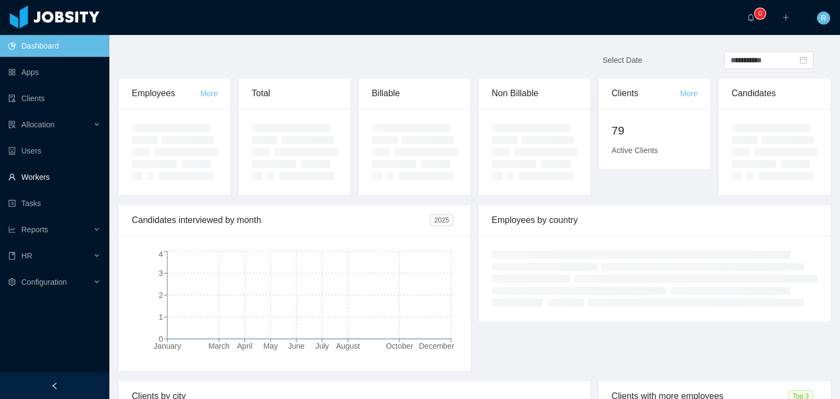 The image size is (840, 399). Describe the element at coordinates (786, 17) in the screenshot. I see `i: icon: plus` at that location.